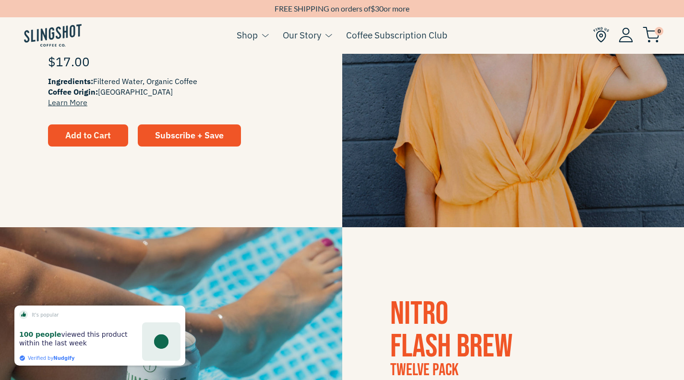  I want to click on span: Subscribe + Save, so click(189, 135).